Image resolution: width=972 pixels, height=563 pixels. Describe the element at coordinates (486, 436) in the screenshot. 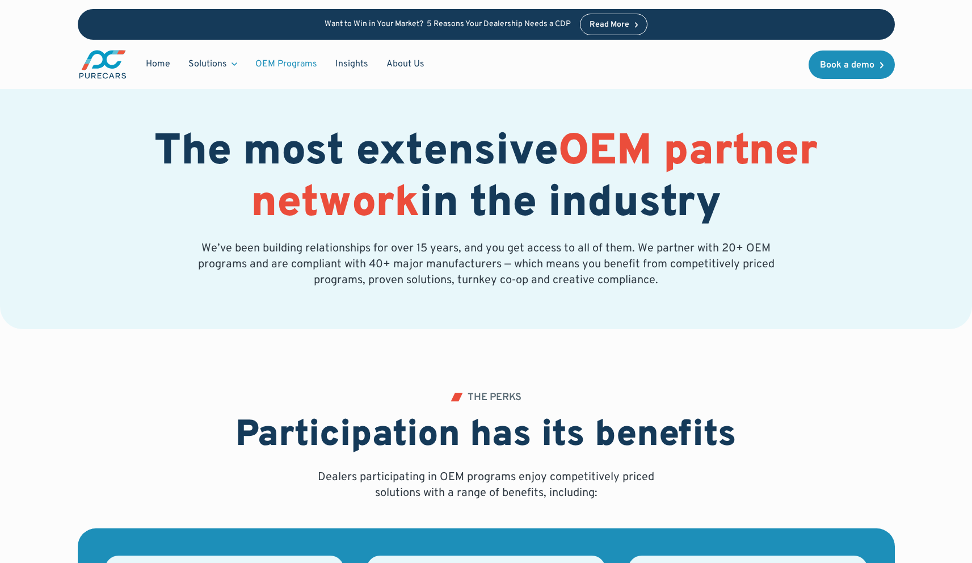

I see `h2: Participation has its benefits` at that location.